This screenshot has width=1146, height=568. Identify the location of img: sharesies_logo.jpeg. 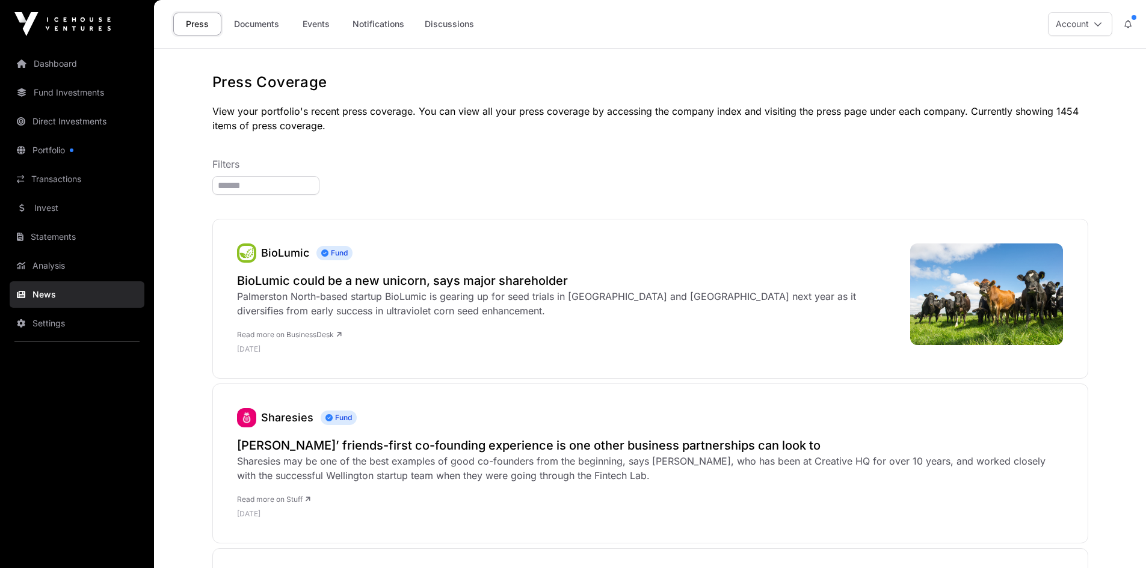
(247, 418).